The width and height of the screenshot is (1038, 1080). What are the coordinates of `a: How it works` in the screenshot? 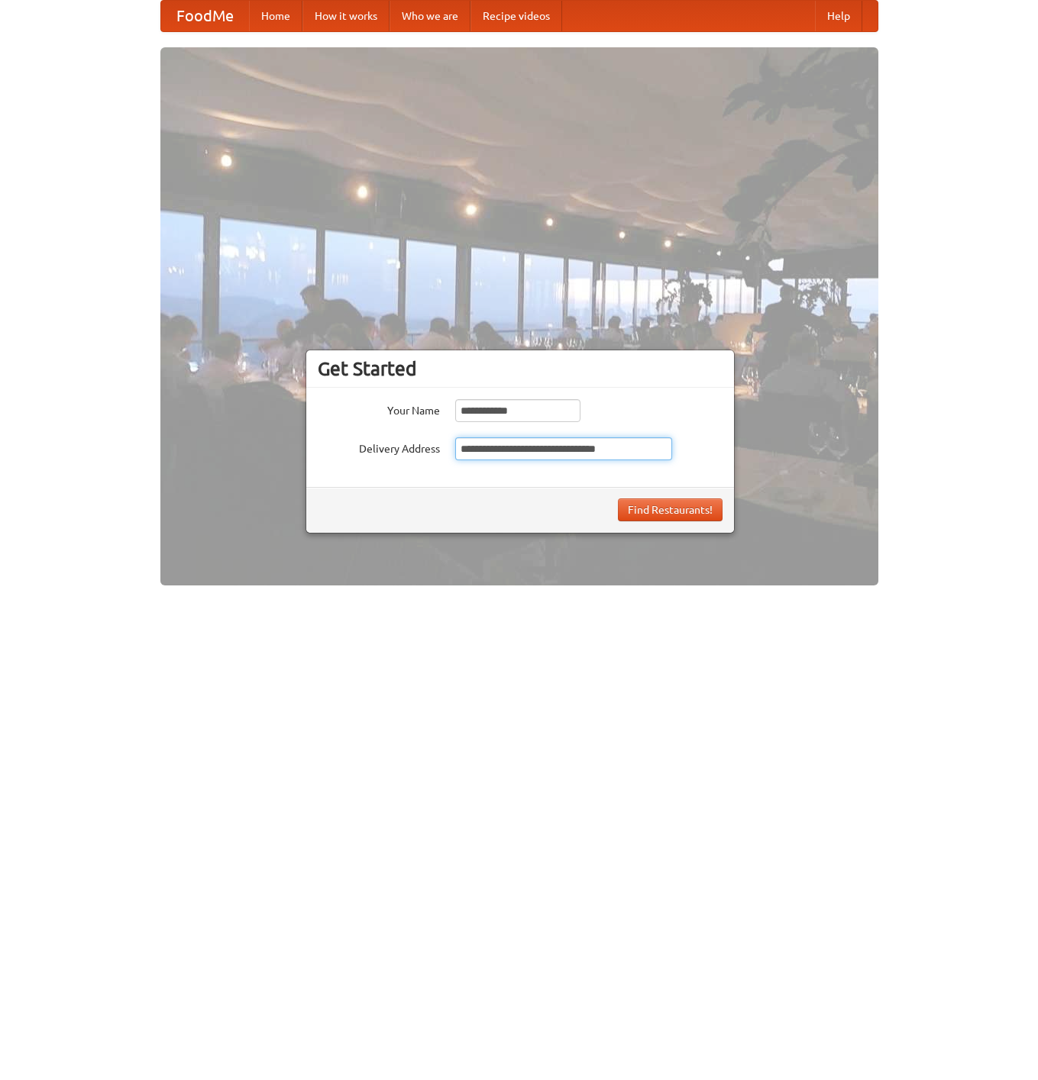 It's located at (346, 16).